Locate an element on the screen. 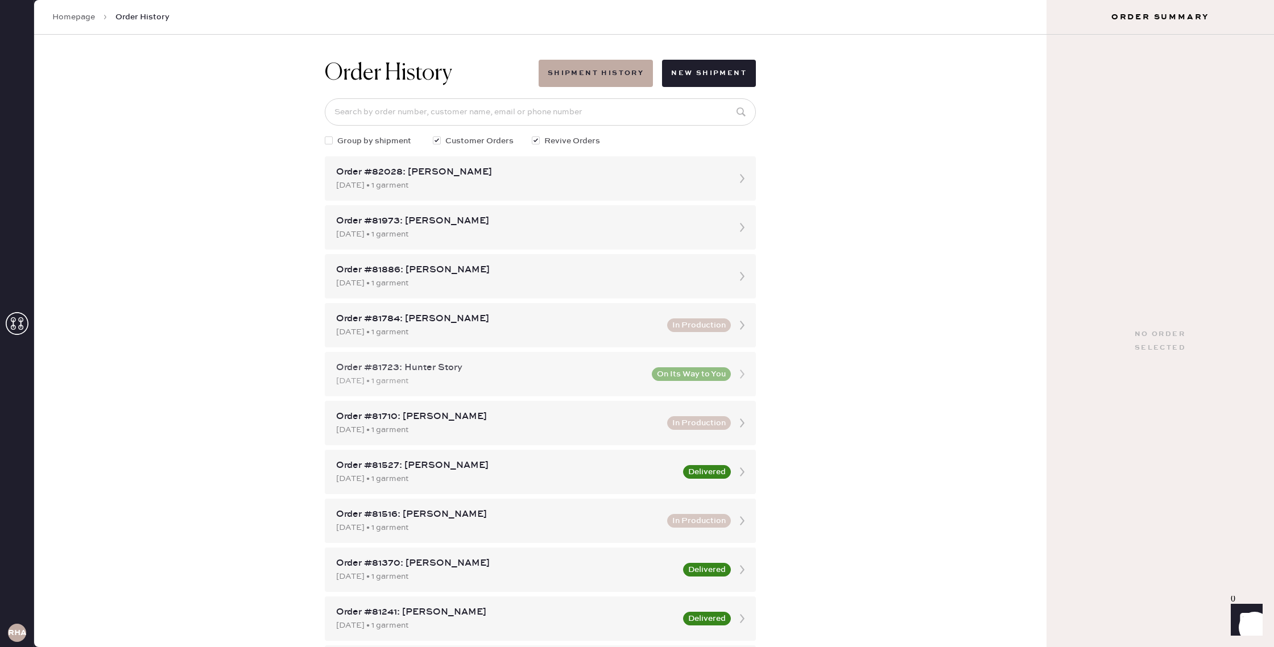 The image size is (1274, 647). button: New Shipment is located at coordinates (709, 73).